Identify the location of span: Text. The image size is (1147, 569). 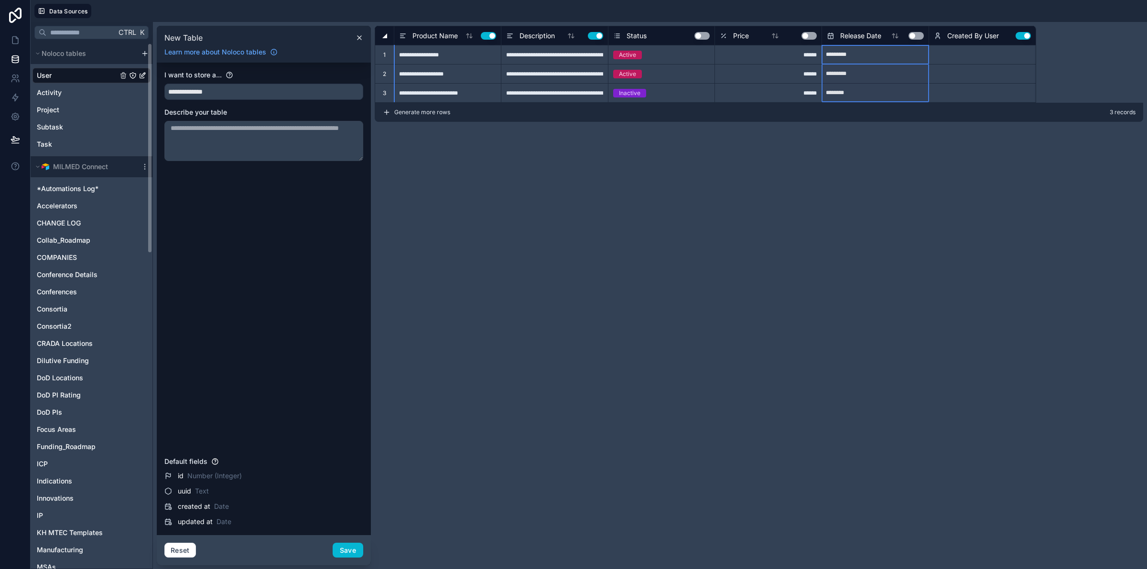
(202, 491).